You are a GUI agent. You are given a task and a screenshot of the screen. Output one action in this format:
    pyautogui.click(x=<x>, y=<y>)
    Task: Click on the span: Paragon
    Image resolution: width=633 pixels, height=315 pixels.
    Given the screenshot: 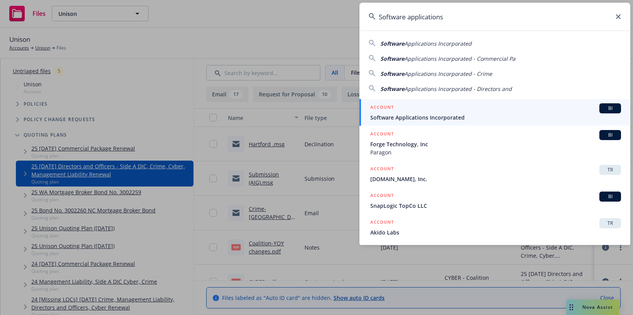 What is the action you would take?
    pyautogui.click(x=496, y=152)
    